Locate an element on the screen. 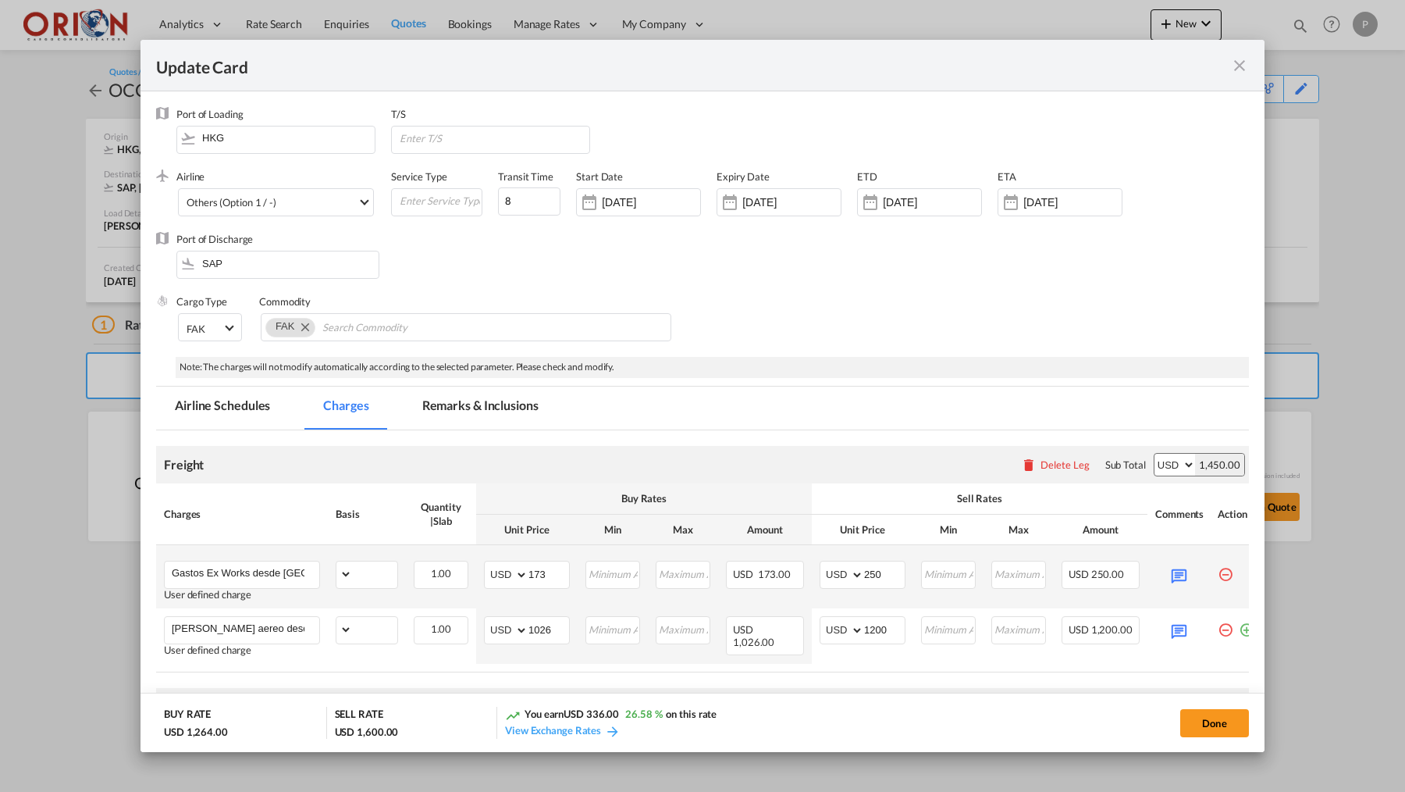  label: Service Type is located at coordinates (419, 176).